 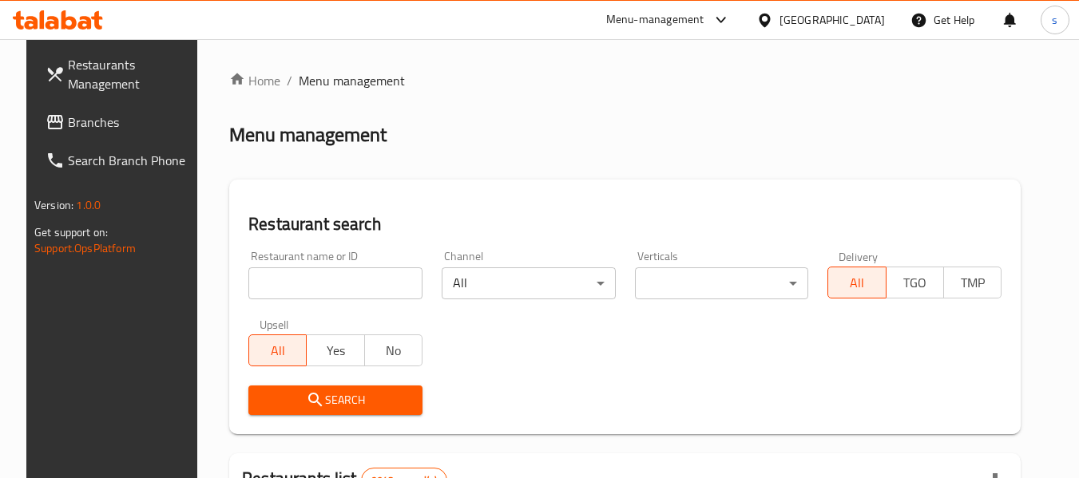 I want to click on span: Get support on:, so click(x=71, y=232).